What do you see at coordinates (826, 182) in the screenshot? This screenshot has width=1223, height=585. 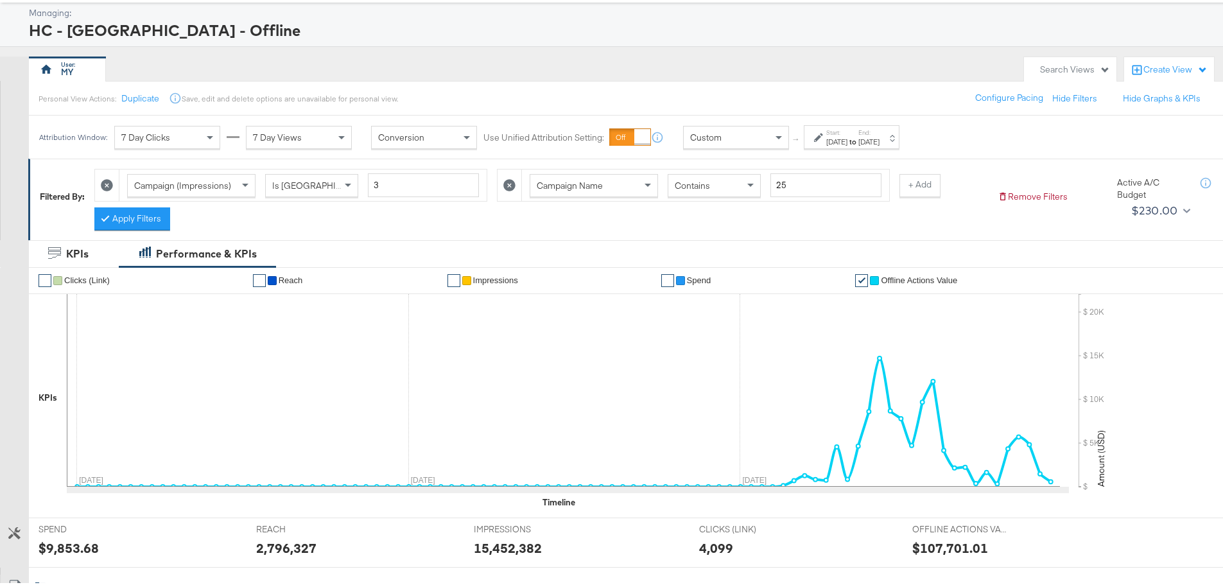 I see `input: Enter a search term` at bounding box center [826, 182].